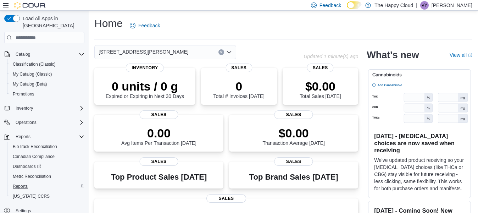  I want to click on button: Canadian Compliance, so click(47, 157).